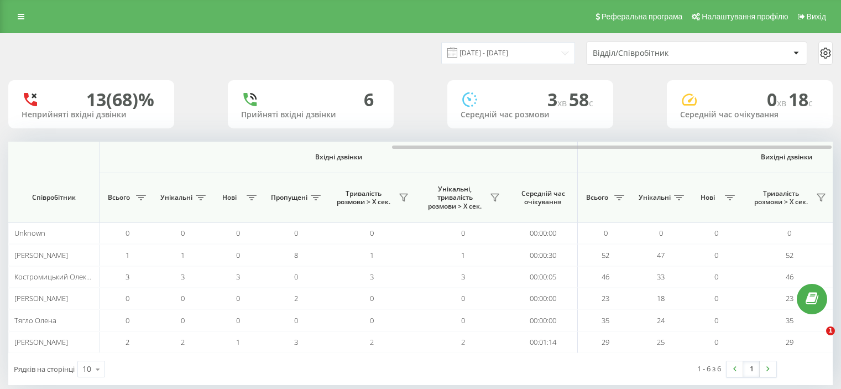  Describe the element at coordinates (816, 17) in the screenshot. I see `span: Вихід` at that location.